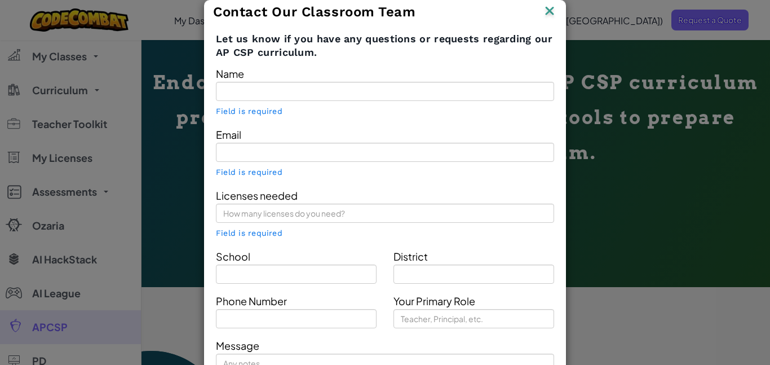 This screenshot has height=365, width=770. What do you see at coordinates (228, 134) in the screenshot?
I see `span: Email` at bounding box center [228, 134].